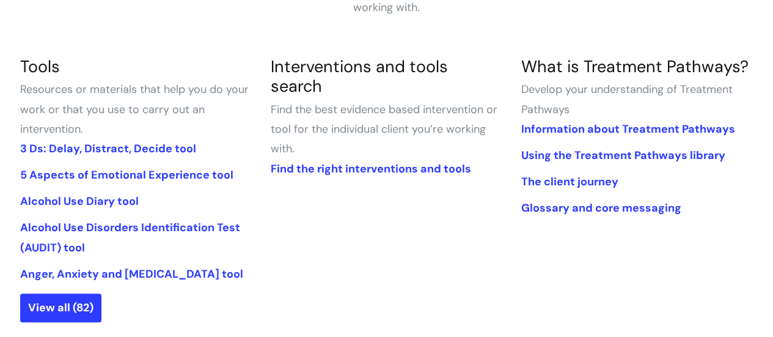 Image resolution: width=773 pixels, height=337 pixels. Describe the element at coordinates (61, 308) in the screenshot. I see `a: View all (82)` at that location.